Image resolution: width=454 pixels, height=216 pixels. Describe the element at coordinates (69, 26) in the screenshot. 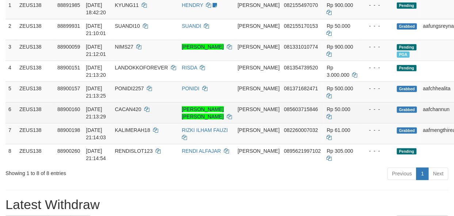

I see `span: 88899931` at that location.